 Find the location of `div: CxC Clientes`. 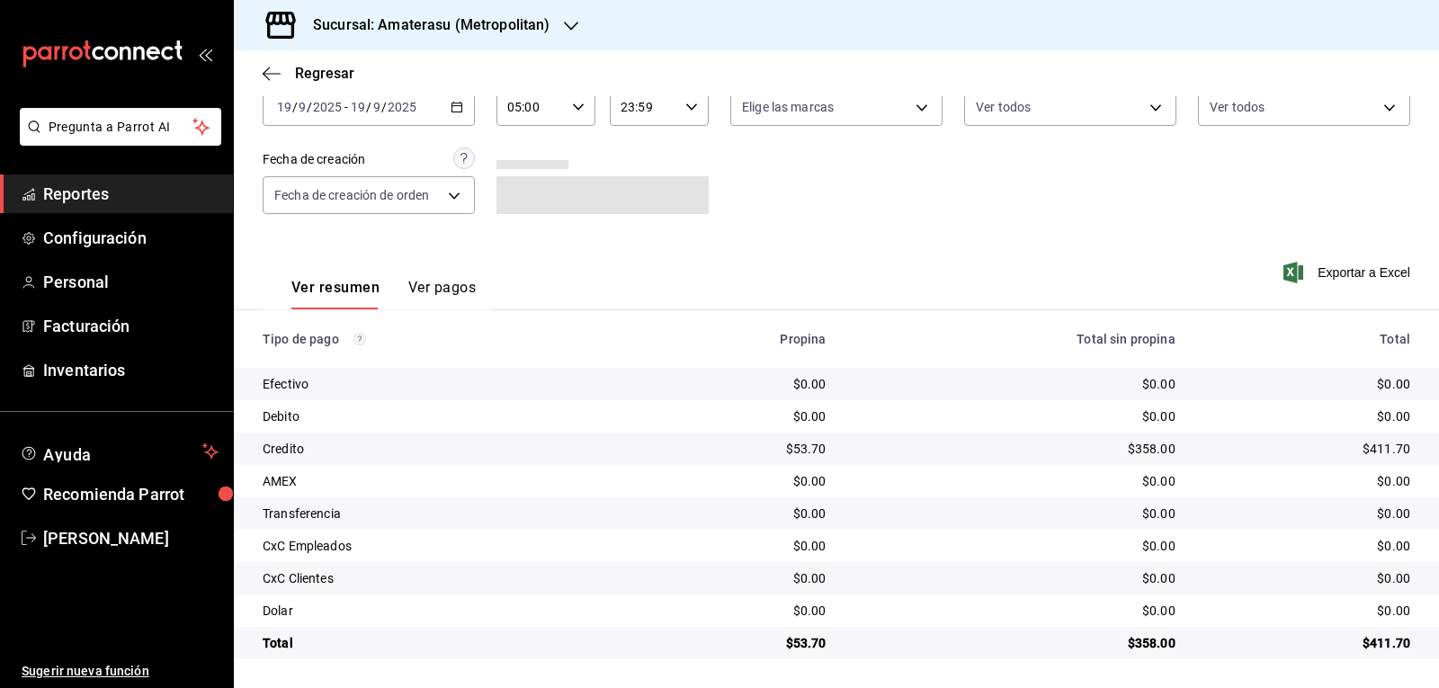

div: CxC Clientes is located at coordinates (442, 578).